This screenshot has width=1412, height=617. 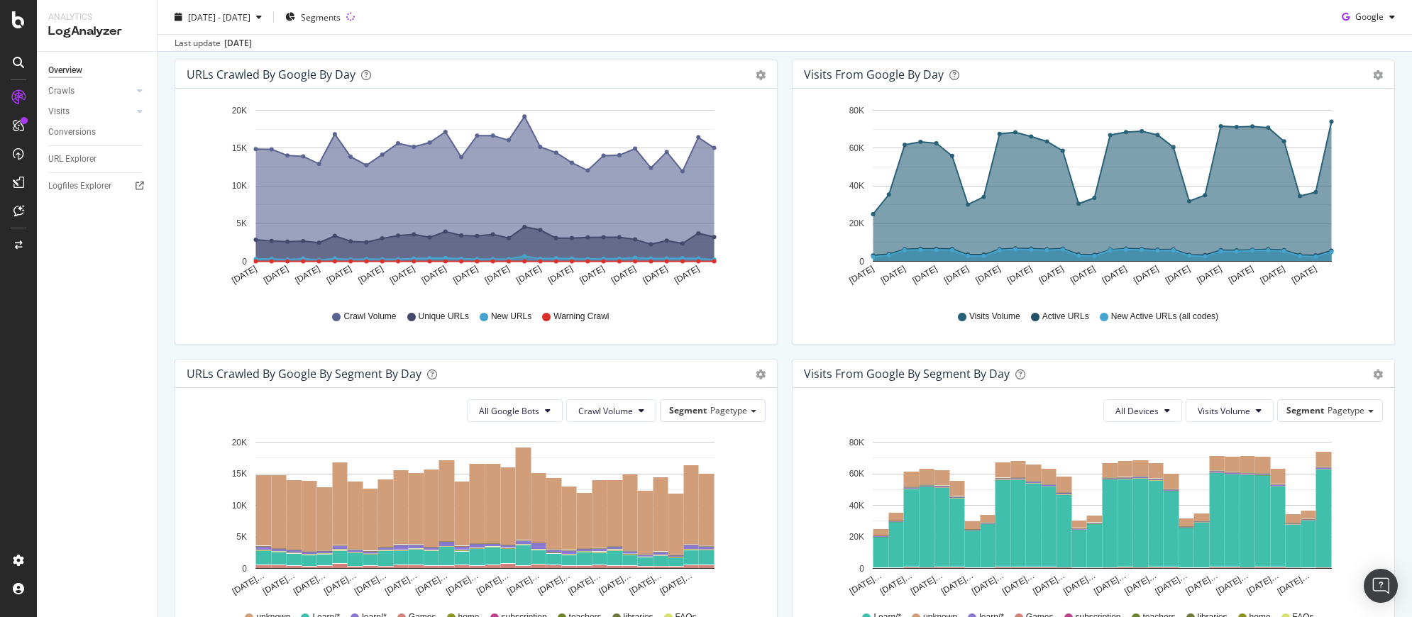 What do you see at coordinates (239, 148) in the screenshot?
I see `text: 15K` at bounding box center [239, 148].